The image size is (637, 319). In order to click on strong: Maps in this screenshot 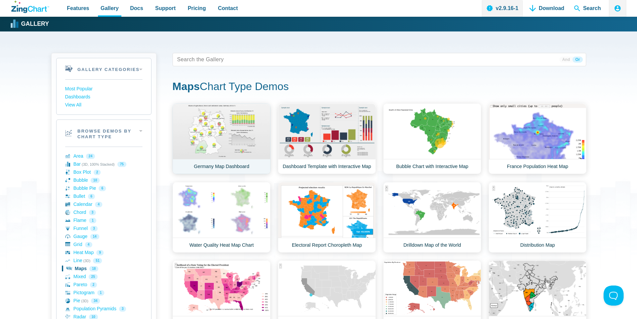, I will do `click(186, 86)`.